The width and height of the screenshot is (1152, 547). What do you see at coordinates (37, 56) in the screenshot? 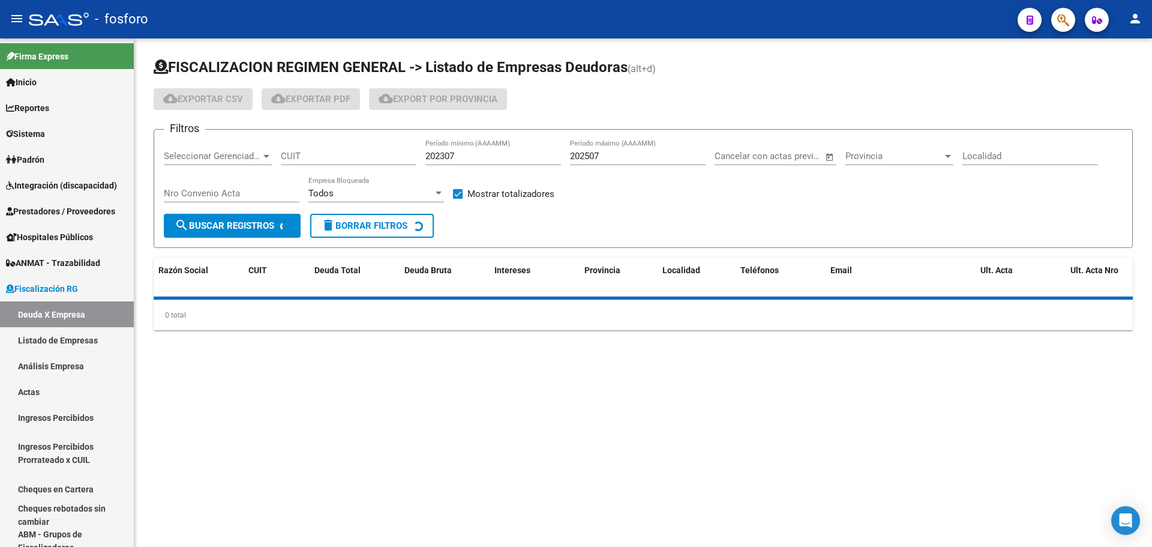
I see `span: Firma Express` at bounding box center [37, 56].